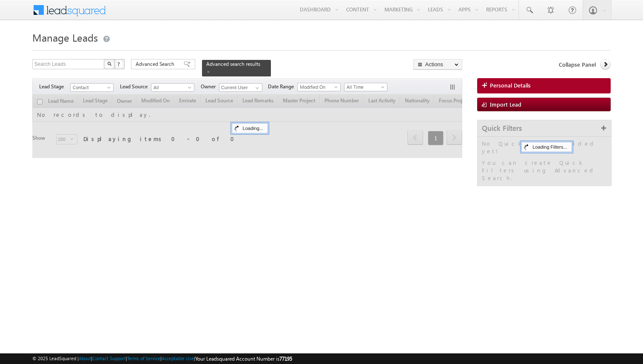 Image resolution: width=643 pixels, height=364 pixels. I want to click on span: Lead Stage, so click(54, 87).